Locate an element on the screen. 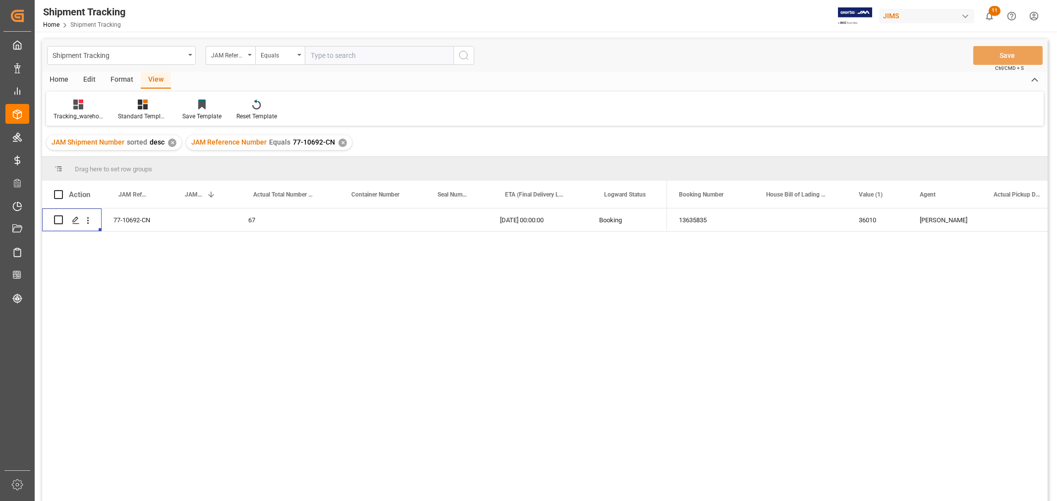 This screenshot has height=501, width=1057. span: Equals is located at coordinates (279, 142).